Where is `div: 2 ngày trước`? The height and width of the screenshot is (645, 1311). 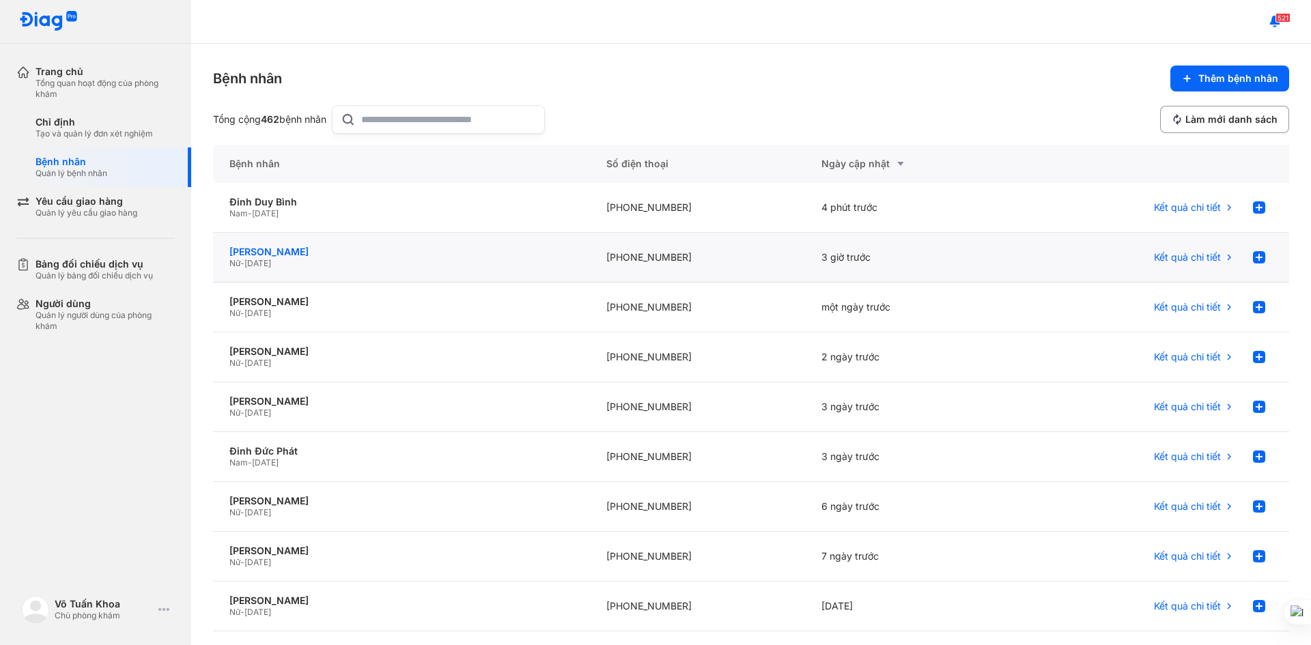 div: 2 ngày trước is located at coordinates (912, 357).